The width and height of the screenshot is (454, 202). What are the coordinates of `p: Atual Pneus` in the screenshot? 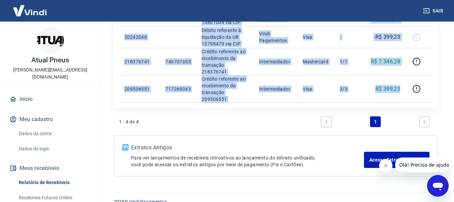 It's located at (50, 60).